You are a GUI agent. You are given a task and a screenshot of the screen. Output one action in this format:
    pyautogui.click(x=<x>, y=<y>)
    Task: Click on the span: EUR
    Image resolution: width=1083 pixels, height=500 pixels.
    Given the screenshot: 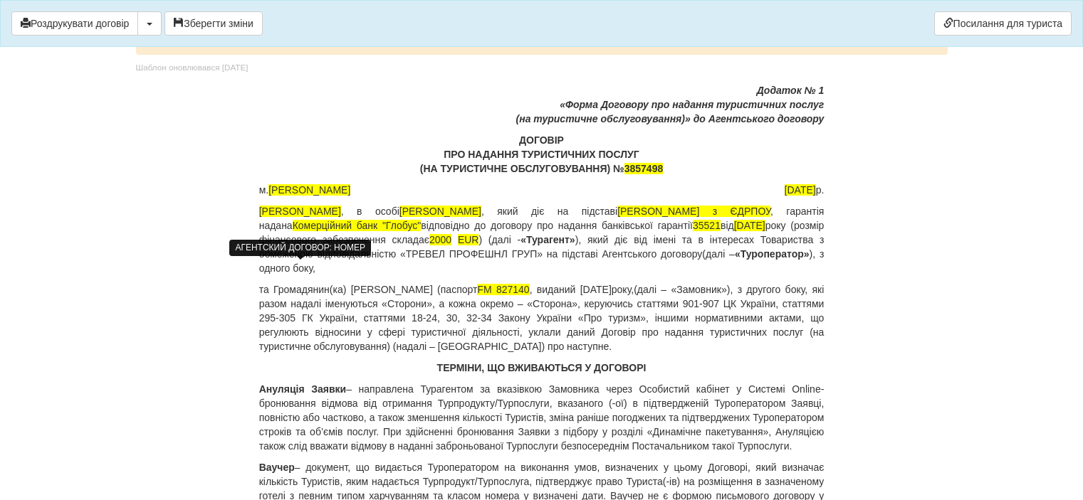 What is the action you would take?
    pyautogui.click(x=468, y=240)
    